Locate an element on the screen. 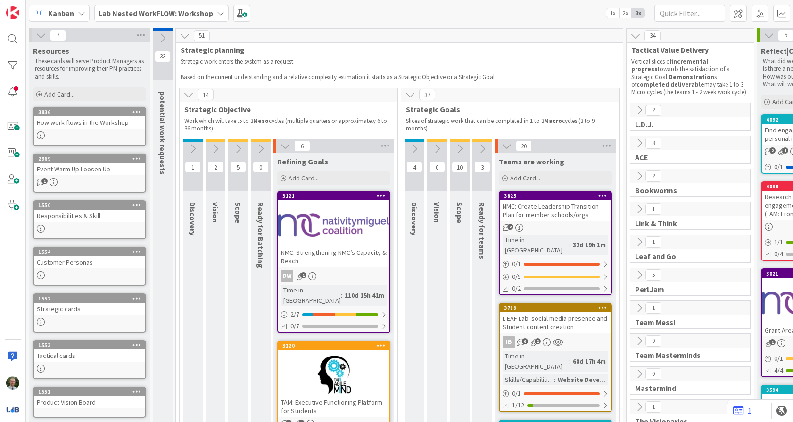 The width and height of the screenshot is (793, 422). div: 1554 is located at coordinates (91, 252).